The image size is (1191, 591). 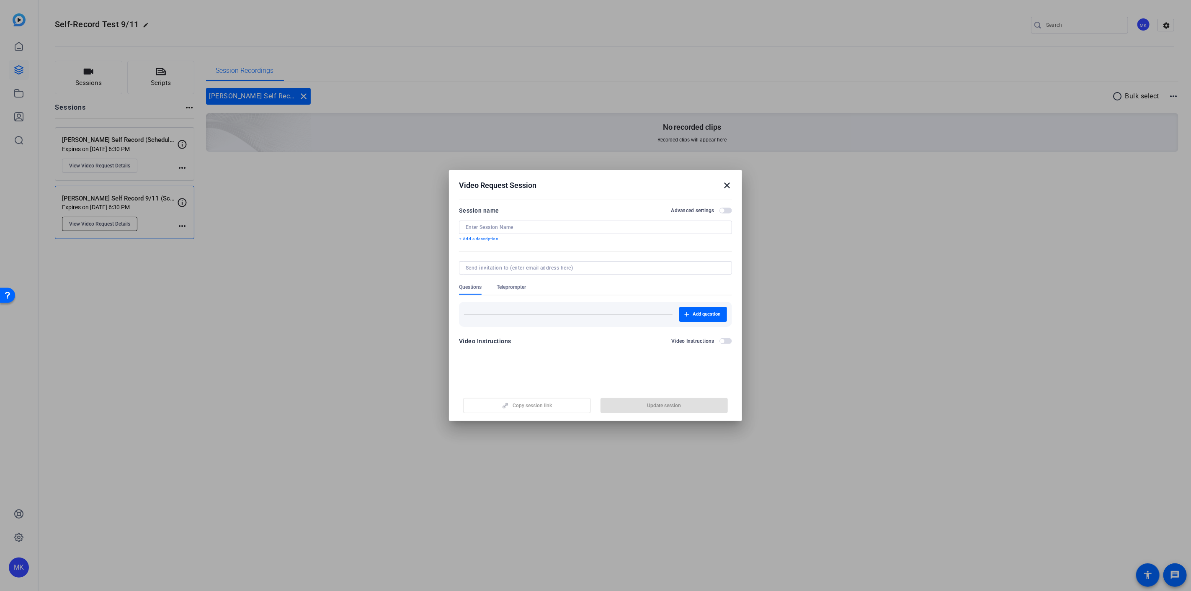 I want to click on span: Teleprompter, so click(x=511, y=287).